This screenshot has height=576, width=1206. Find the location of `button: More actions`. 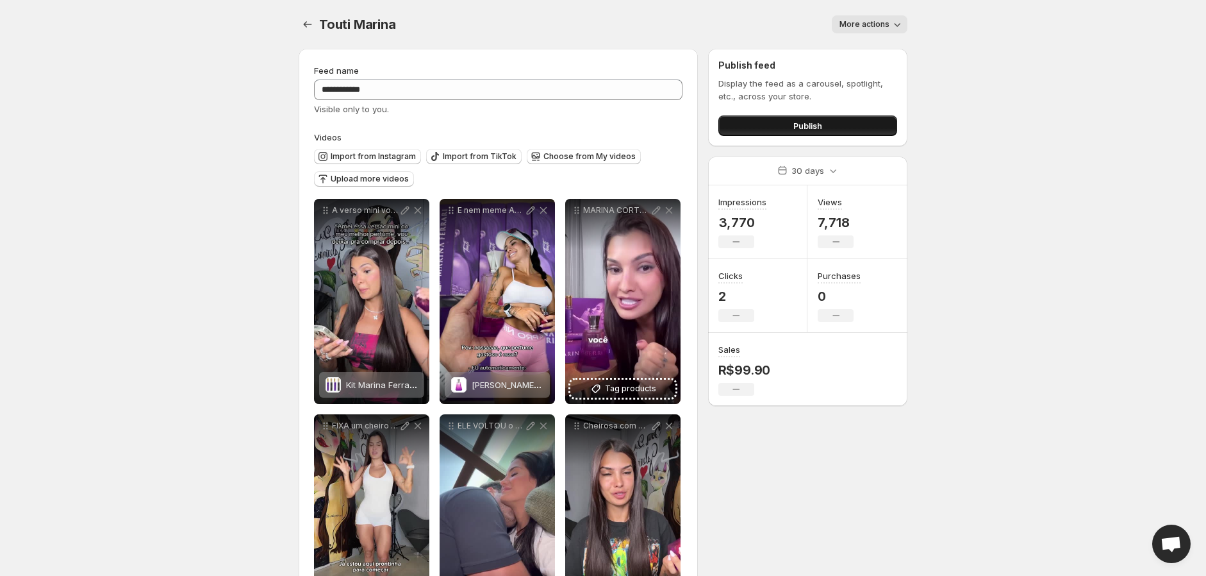

button: More actions is located at coordinates (870, 24).